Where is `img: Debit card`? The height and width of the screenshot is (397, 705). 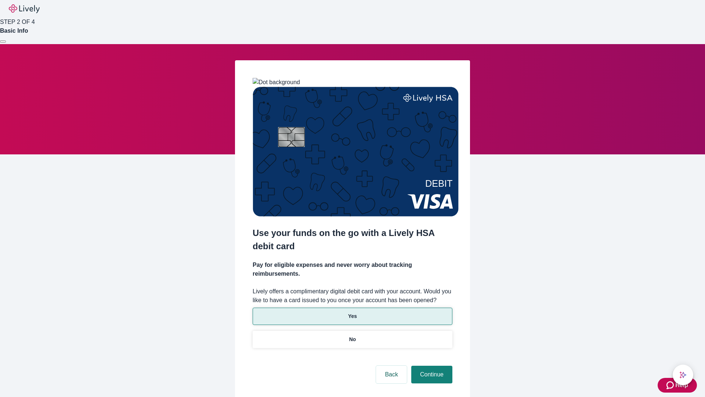
img: Debit card is located at coordinates (356, 151).